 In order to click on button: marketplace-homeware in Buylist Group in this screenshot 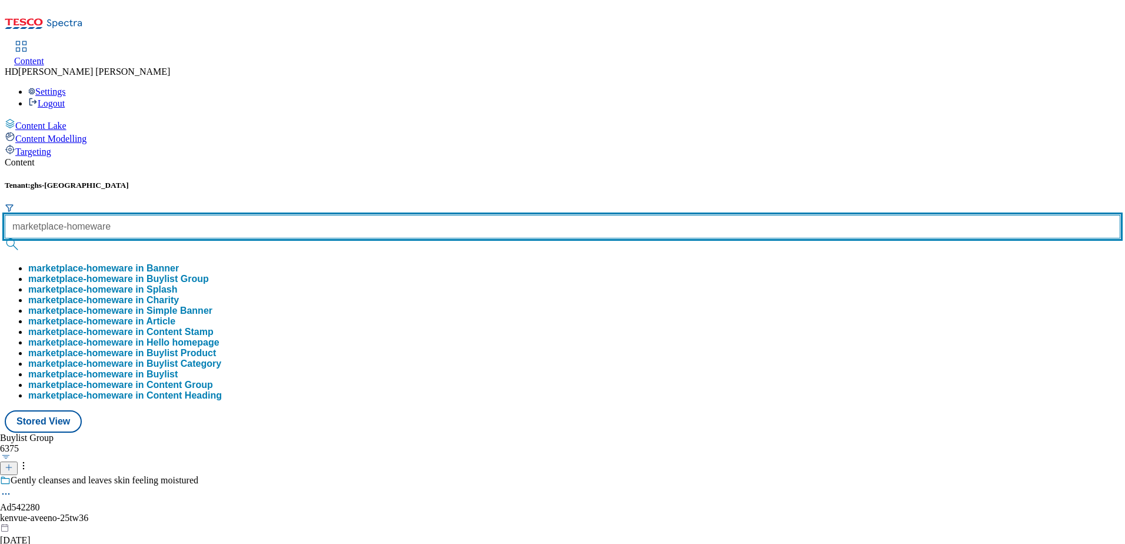, I will do `click(118, 279)`.